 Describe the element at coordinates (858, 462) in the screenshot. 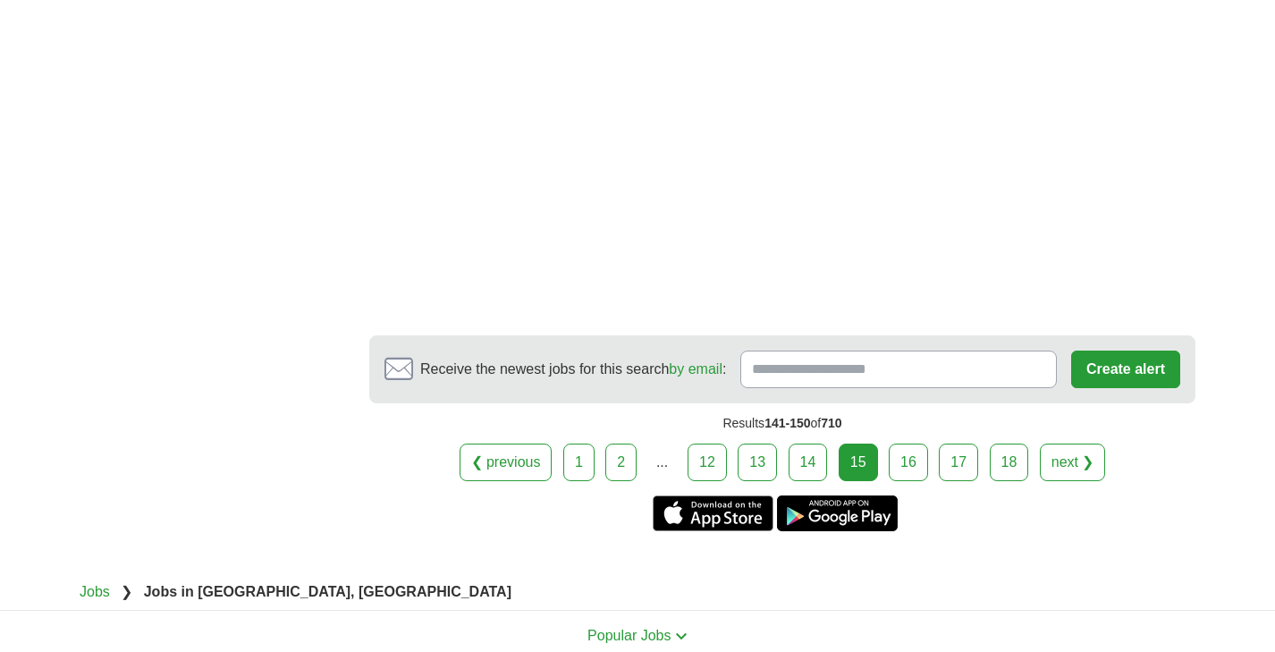

I see `div: 15` at that location.